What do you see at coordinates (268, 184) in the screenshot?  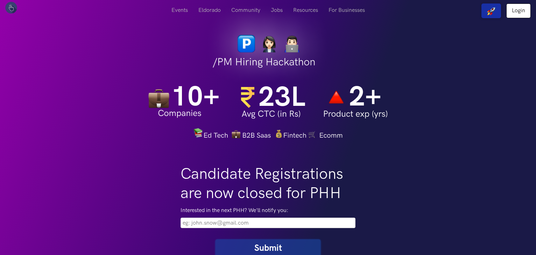 I see `h1: Candidate Registrations are now closed for PHH` at bounding box center [268, 184].